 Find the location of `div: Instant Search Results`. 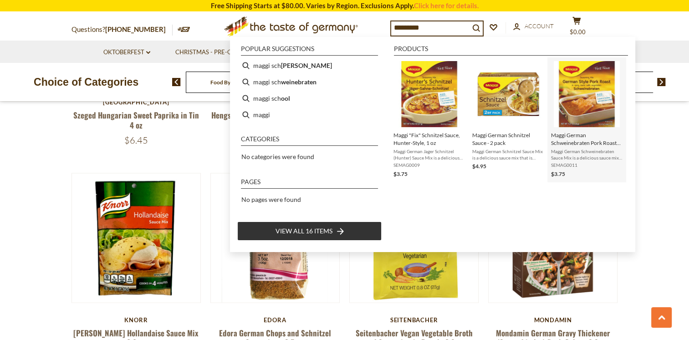

div: Instant Search Results is located at coordinates (433, 144).